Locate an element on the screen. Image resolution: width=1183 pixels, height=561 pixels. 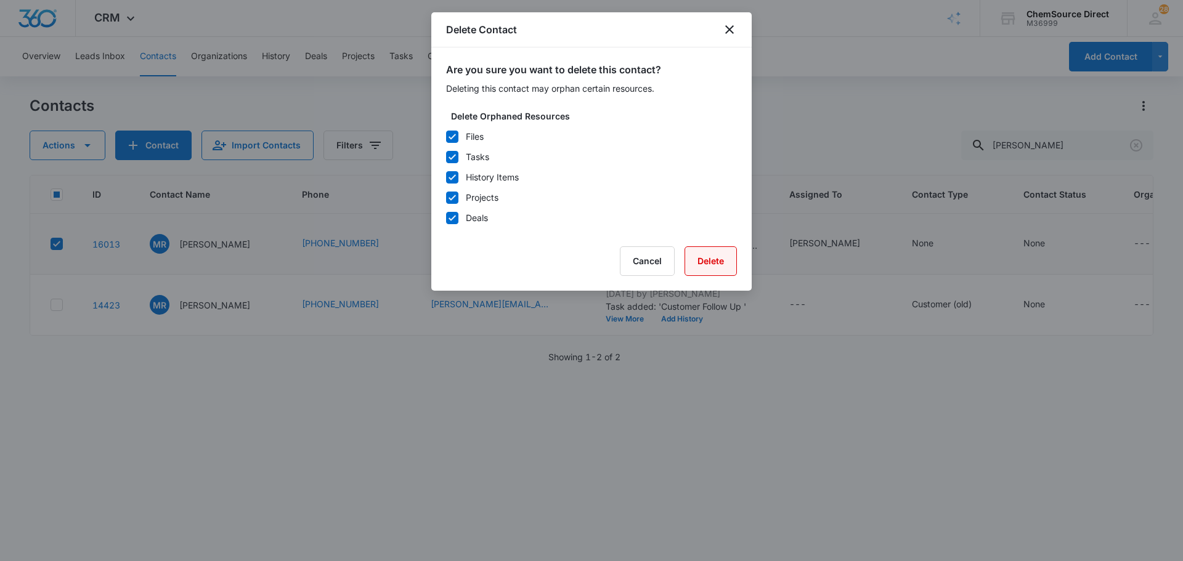
h1: Delete Contact is located at coordinates (481, 30).